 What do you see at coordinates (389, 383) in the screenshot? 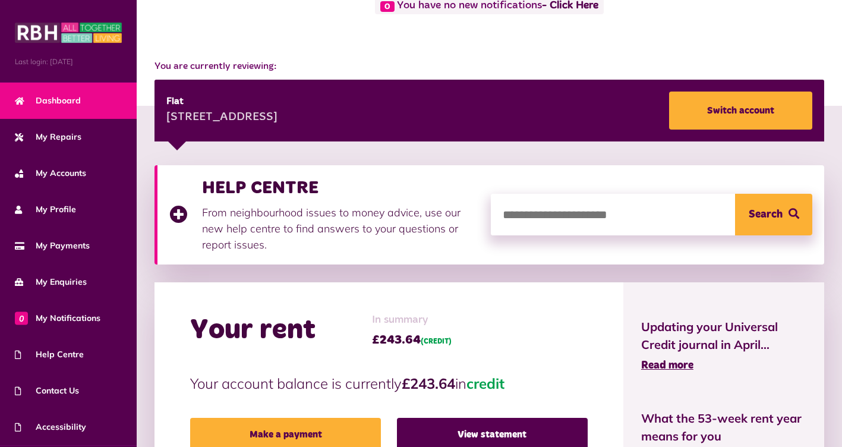
I see `p: Your account balance is currently in` at bounding box center [389, 383].